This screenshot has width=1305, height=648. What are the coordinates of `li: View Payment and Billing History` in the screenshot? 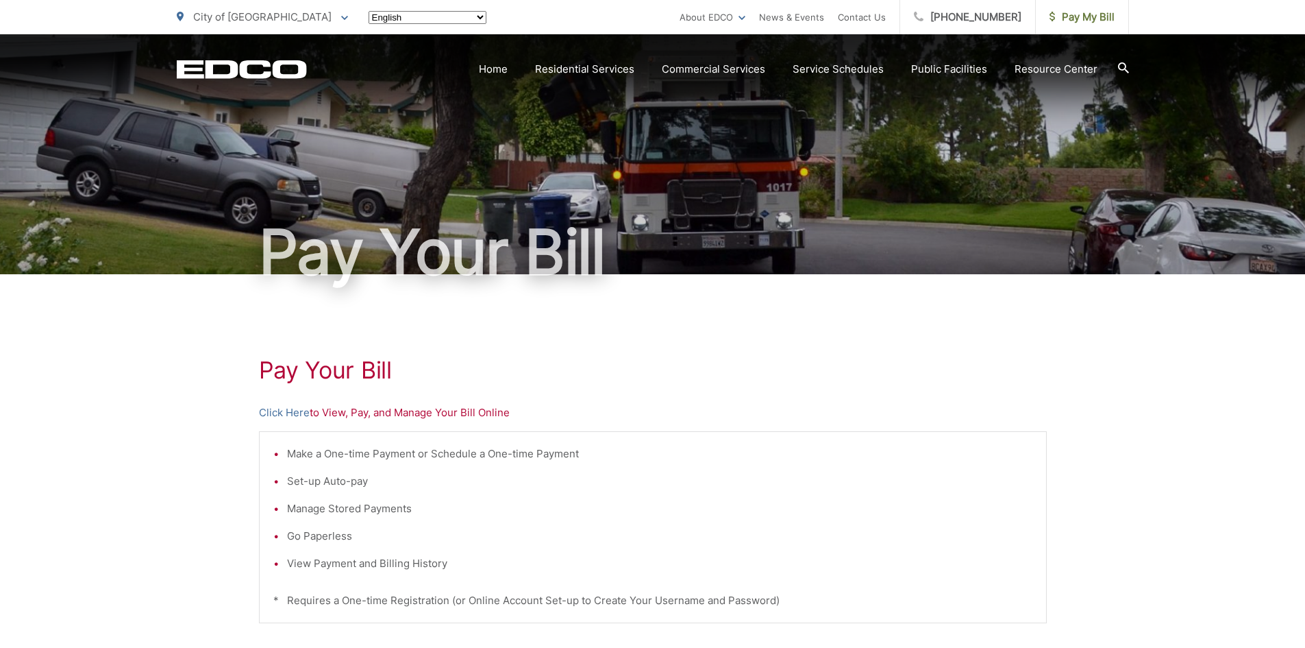 It's located at (660, 563).